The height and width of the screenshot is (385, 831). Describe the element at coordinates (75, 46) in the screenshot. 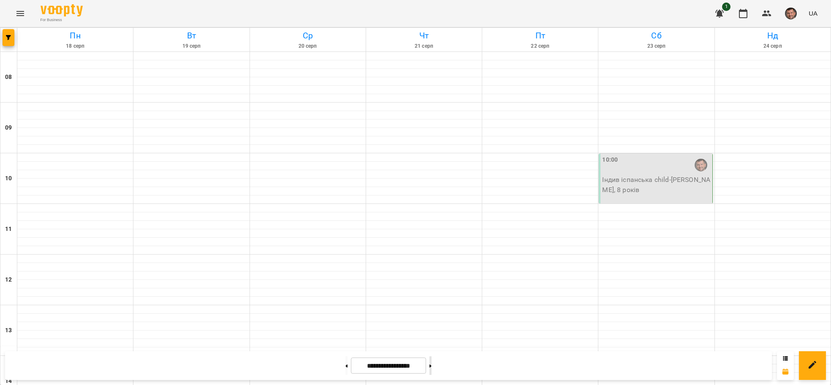

I see `h6: 18 серп` at that location.